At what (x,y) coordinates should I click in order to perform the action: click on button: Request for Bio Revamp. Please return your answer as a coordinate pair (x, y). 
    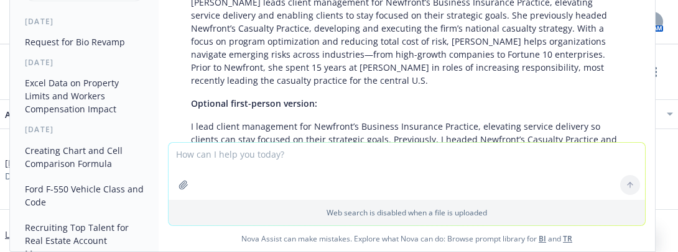
    Looking at the image, I should click on (84, 42).